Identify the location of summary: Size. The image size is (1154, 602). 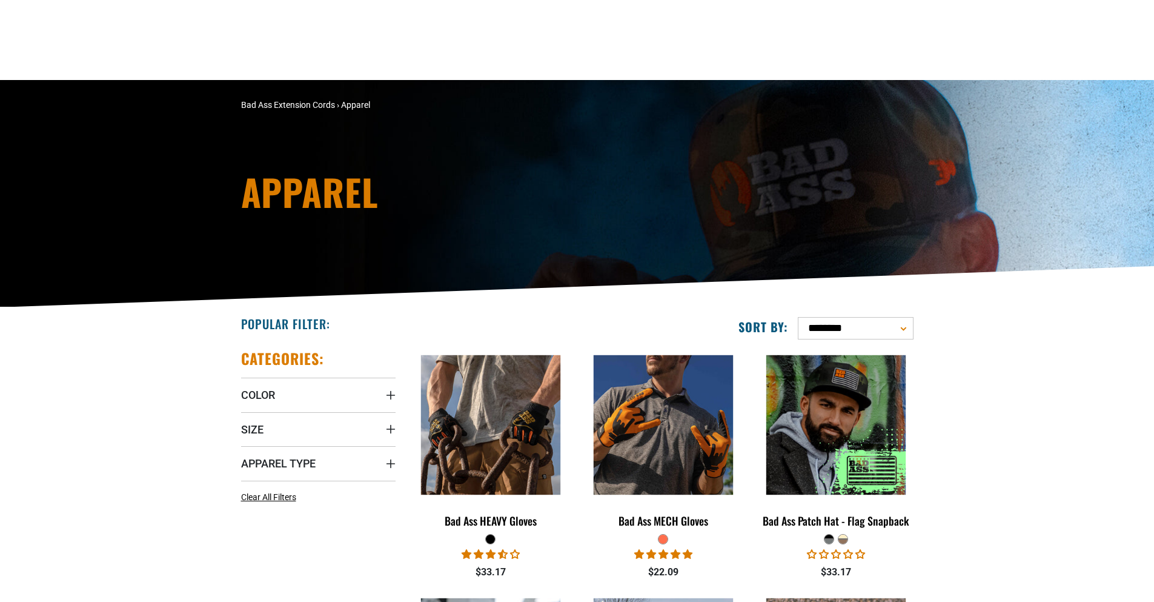
(318, 429).